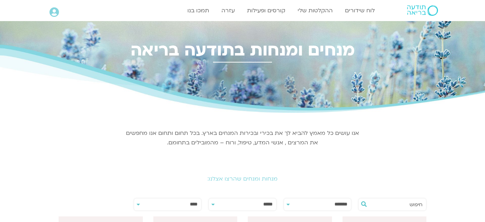 The image size is (485, 222). I want to click on a: קורסים ופעילות, so click(266, 11).